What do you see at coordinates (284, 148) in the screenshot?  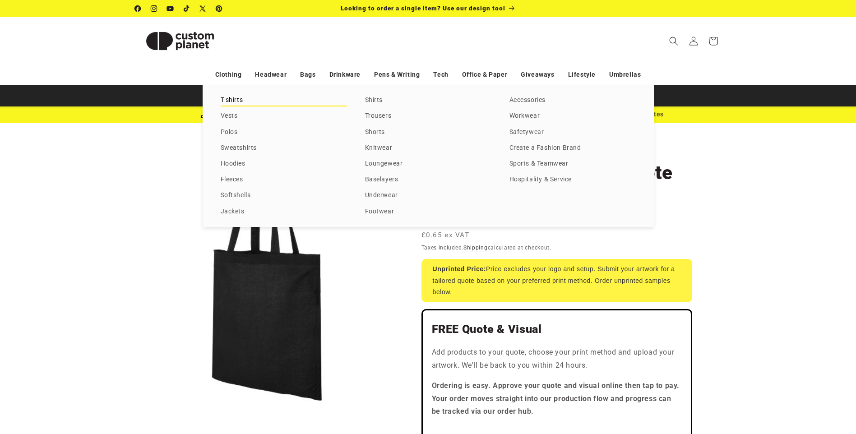 I see `a: Sweatshirts` at bounding box center [284, 148].